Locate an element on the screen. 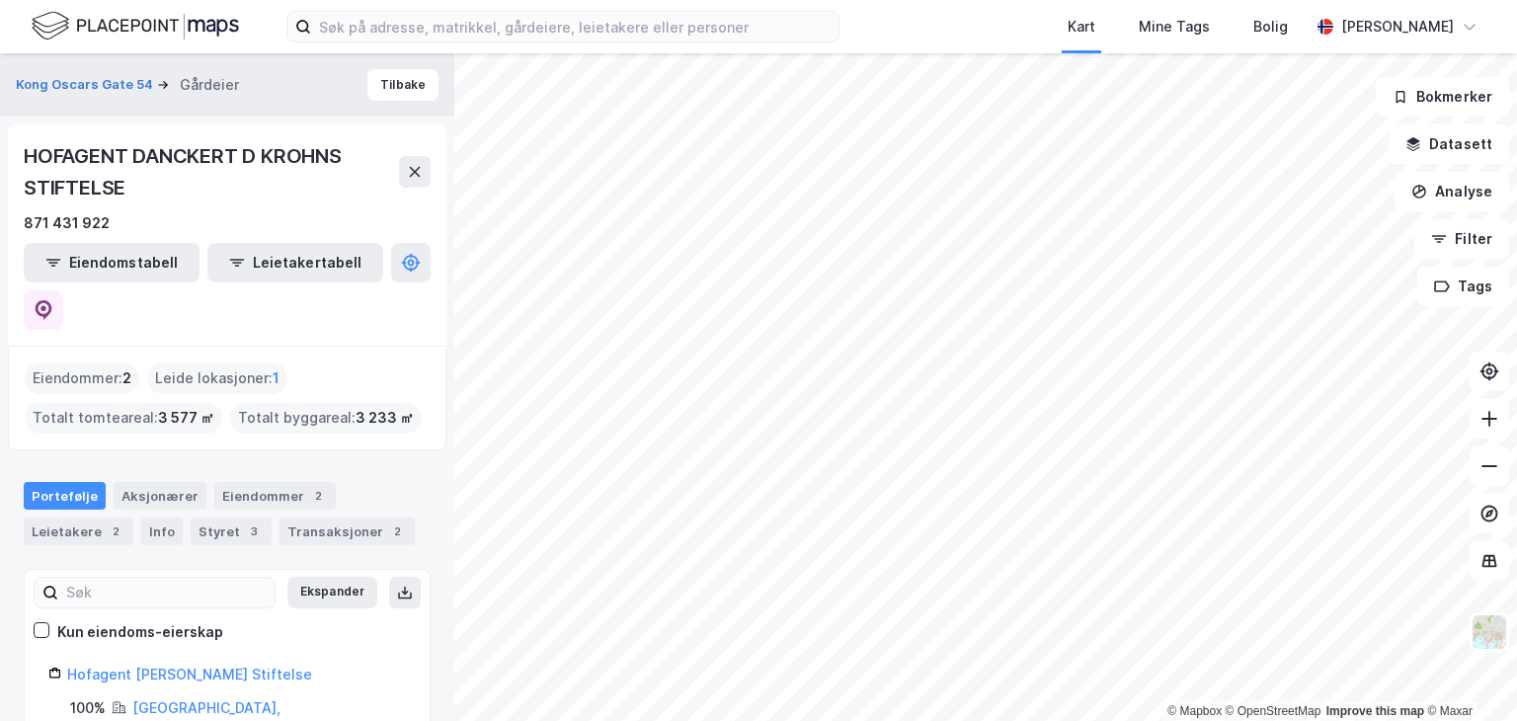 This screenshot has width=1517, height=721. div: Totalt byggareal : is located at coordinates (326, 418).